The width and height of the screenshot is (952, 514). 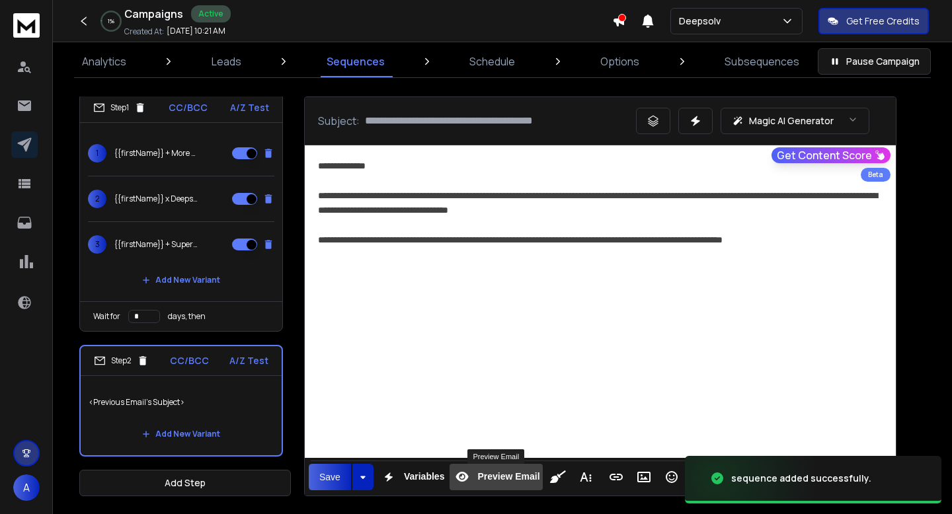 What do you see at coordinates (831, 155) in the screenshot?
I see `button: Get Content Score` at bounding box center [831, 155].